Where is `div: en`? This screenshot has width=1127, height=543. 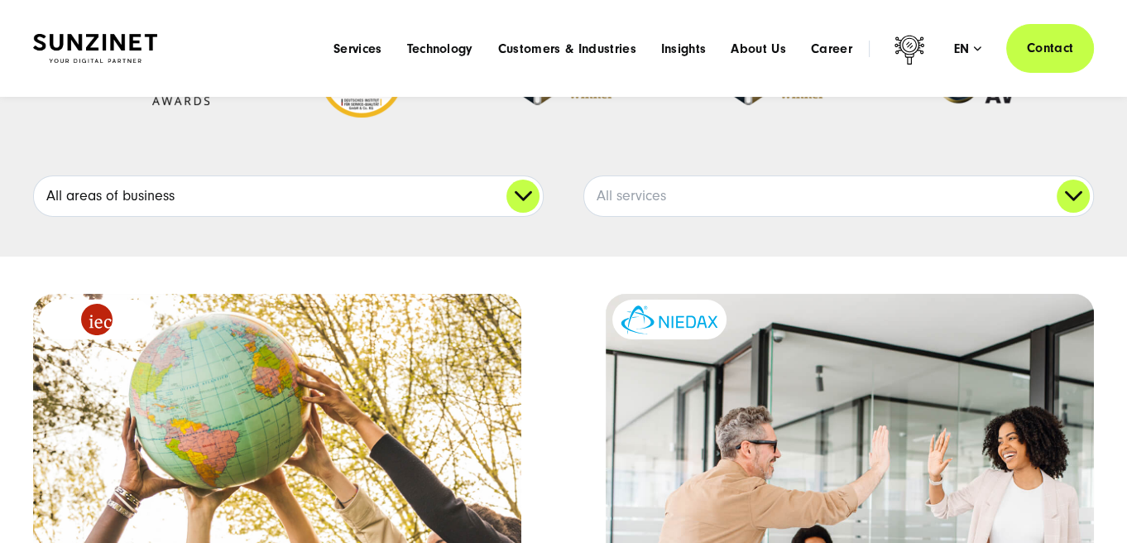 div: en is located at coordinates (967, 49).